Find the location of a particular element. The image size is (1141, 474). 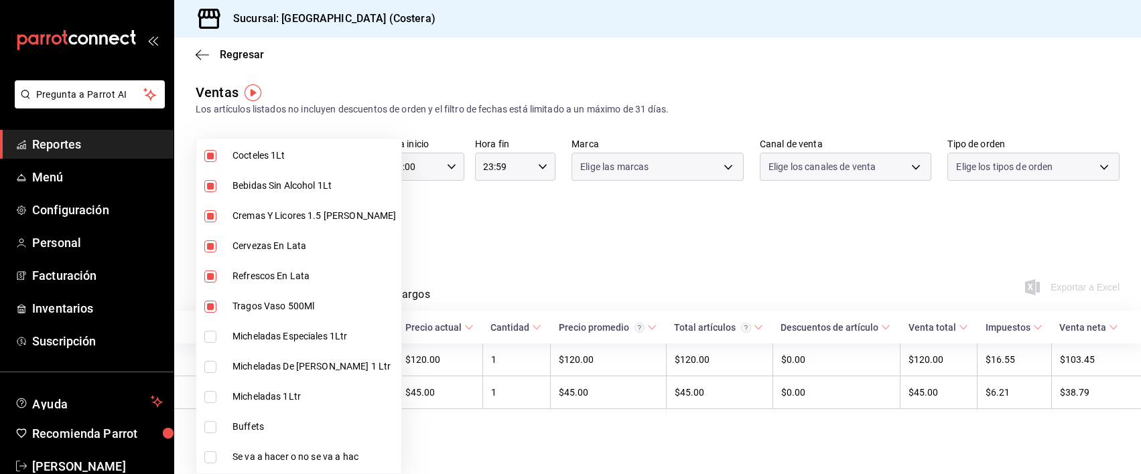

span: Cocteles 1Lt is located at coordinates (314, 155).